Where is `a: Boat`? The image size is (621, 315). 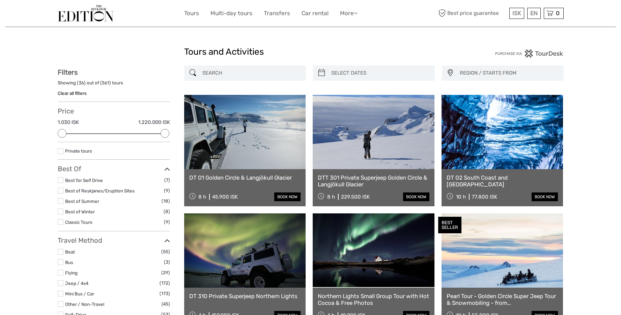 a: Boat is located at coordinates (70, 252).